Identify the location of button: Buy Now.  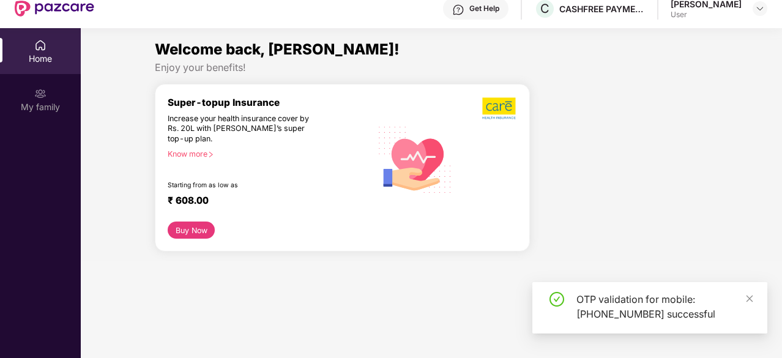
(191, 230).